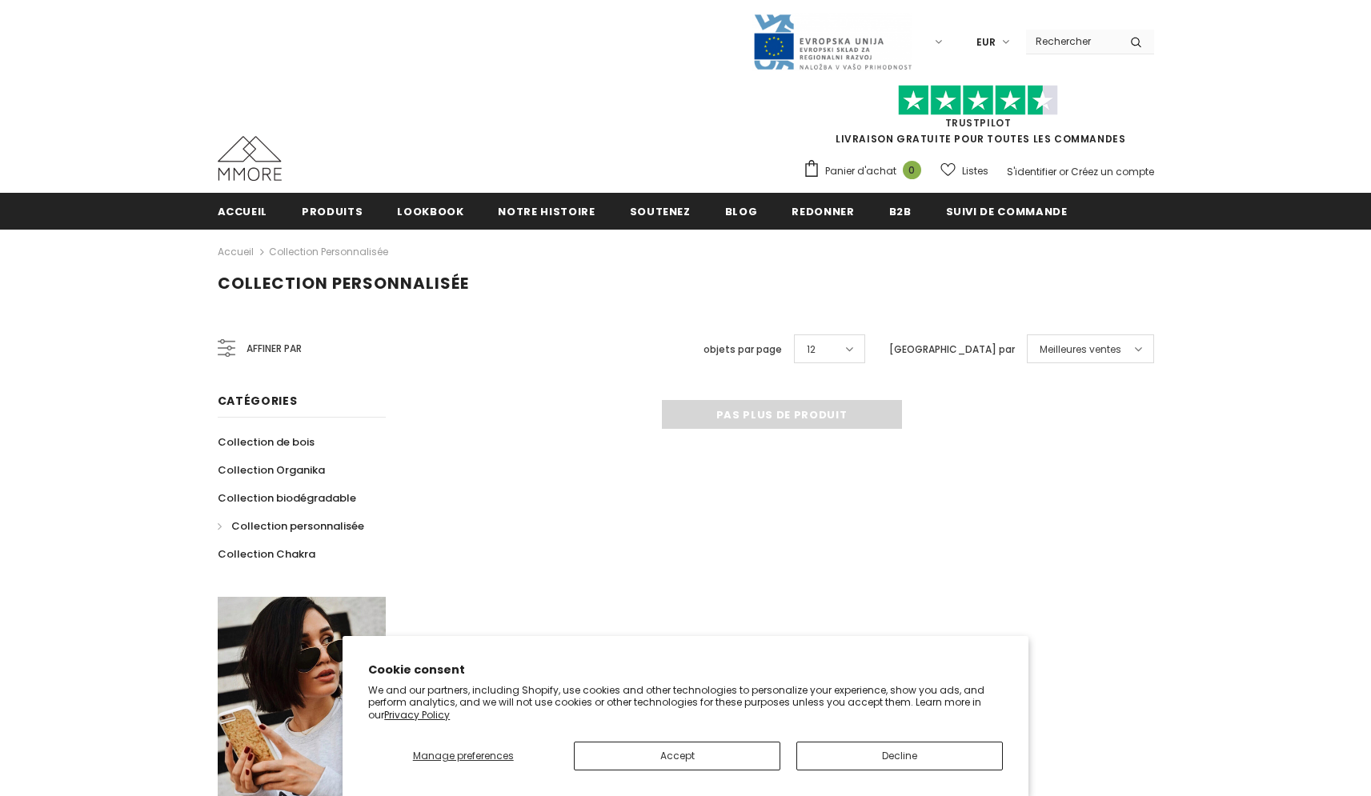 This screenshot has width=1371, height=796. I want to click on span: 12, so click(811, 350).